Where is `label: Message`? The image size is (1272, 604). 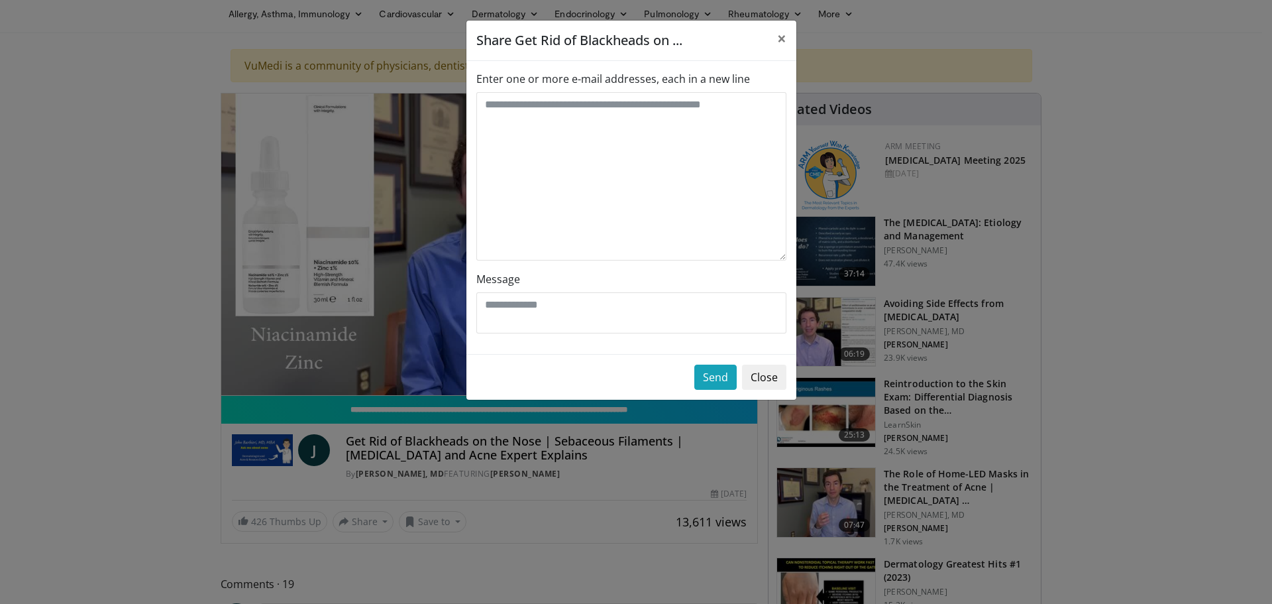
label: Message is located at coordinates (498, 279).